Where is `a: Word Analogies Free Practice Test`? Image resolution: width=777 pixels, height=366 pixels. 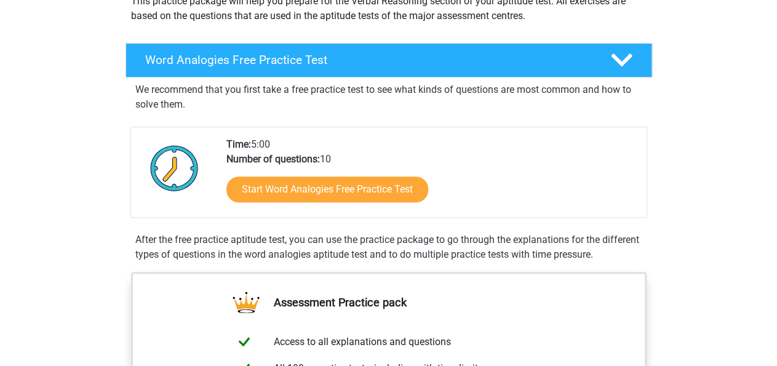 a: Word Analogies Free Practice Test is located at coordinates (389, 60).